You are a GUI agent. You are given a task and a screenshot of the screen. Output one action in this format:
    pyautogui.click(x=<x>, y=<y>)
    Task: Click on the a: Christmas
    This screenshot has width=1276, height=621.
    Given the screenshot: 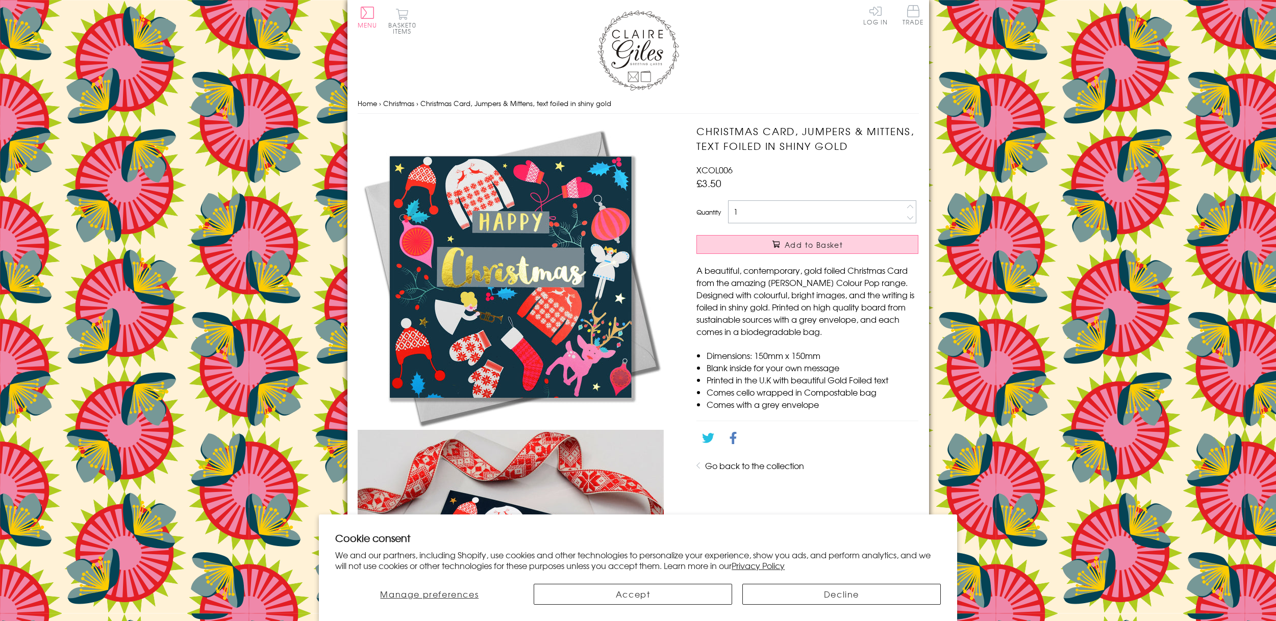 What is the action you would take?
    pyautogui.click(x=398, y=103)
    